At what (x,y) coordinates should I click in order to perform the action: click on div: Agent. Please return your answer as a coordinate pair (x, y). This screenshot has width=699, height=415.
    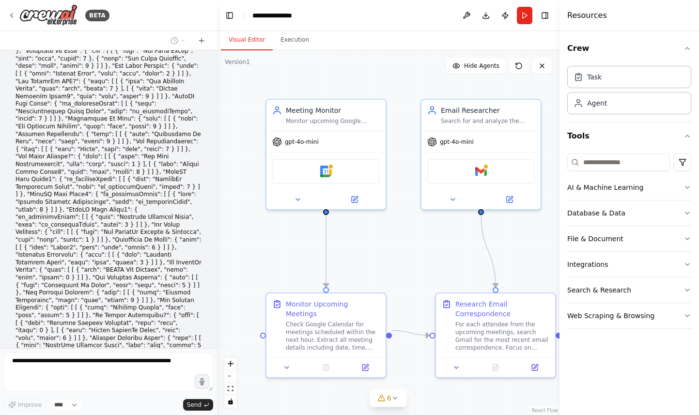
    Looking at the image, I should click on (597, 103).